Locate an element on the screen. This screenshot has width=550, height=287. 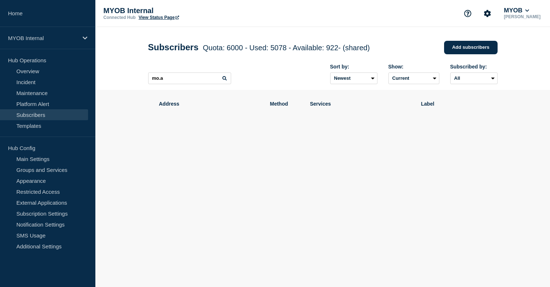
a: Add subscribers is located at coordinates (471, 47).